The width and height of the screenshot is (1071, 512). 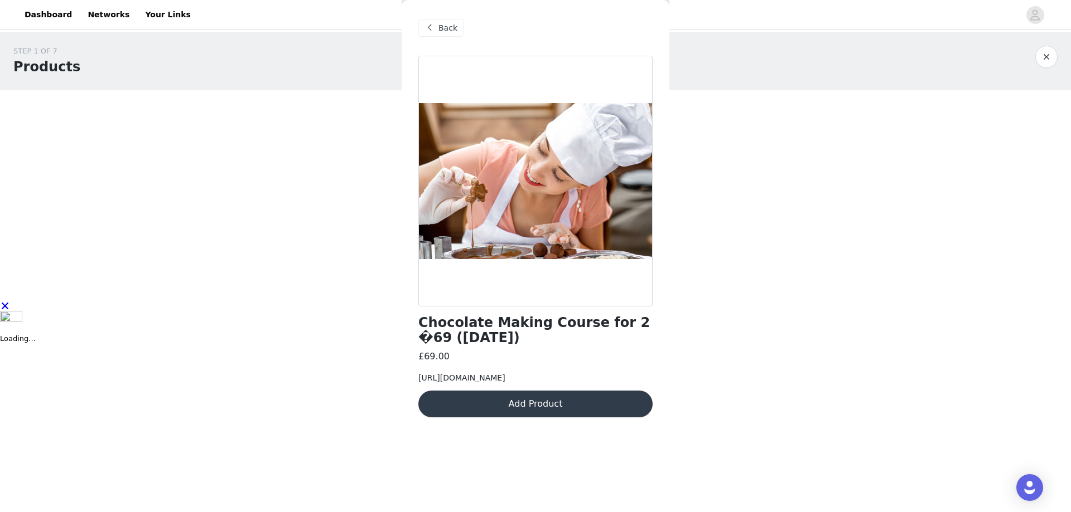 I want to click on h3: £69.00, so click(x=434, y=357).